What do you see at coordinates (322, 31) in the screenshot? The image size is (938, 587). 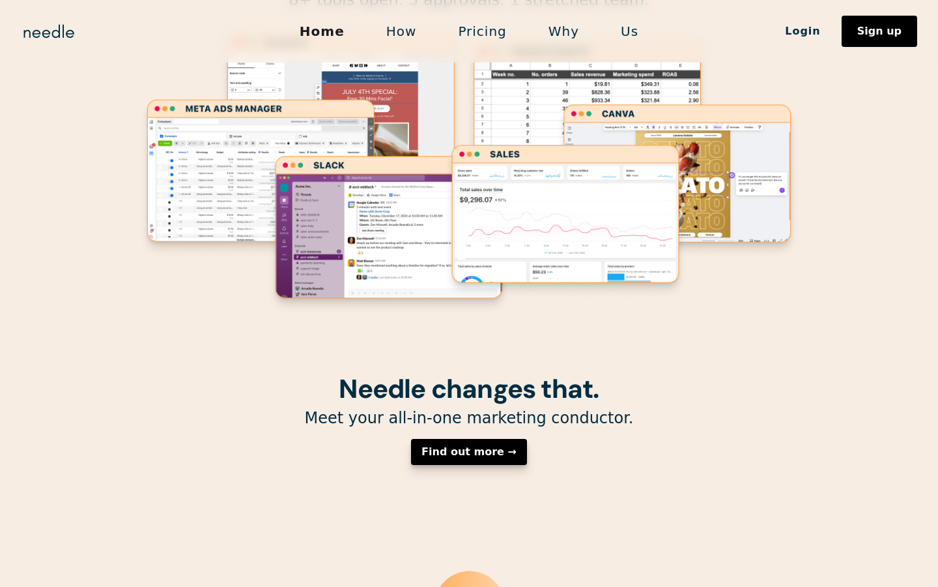 I see `a: Home` at bounding box center [322, 31].